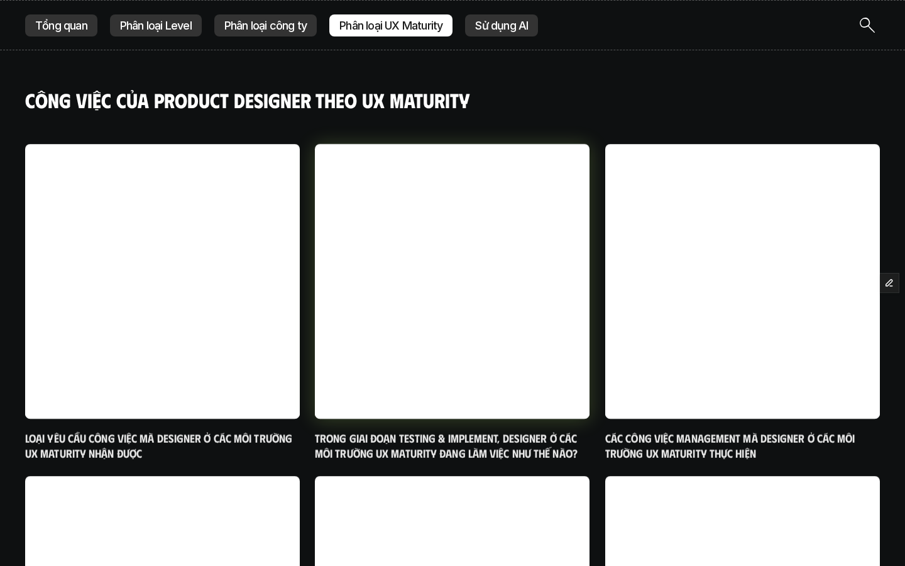 This screenshot has width=905, height=566. What do you see at coordinates (889, 283) in the screenshot?
I see `button: Edit Framer Content` at bounding box center [889, 283].